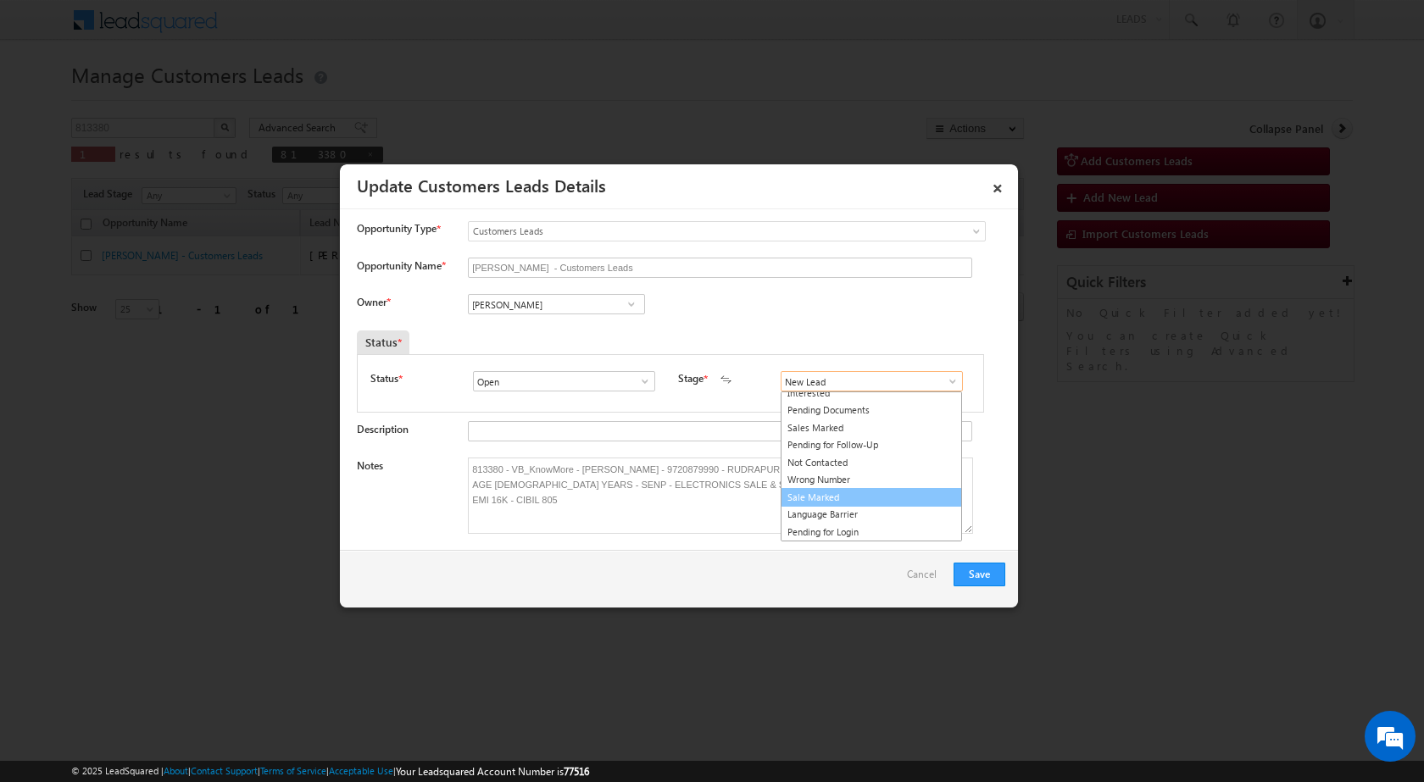 The width and height of the screenshot is (1424, 782). What do you see at coordinates (382, 429) in the screenshot?
I see `label: Description` at bounding box center [382, 429].